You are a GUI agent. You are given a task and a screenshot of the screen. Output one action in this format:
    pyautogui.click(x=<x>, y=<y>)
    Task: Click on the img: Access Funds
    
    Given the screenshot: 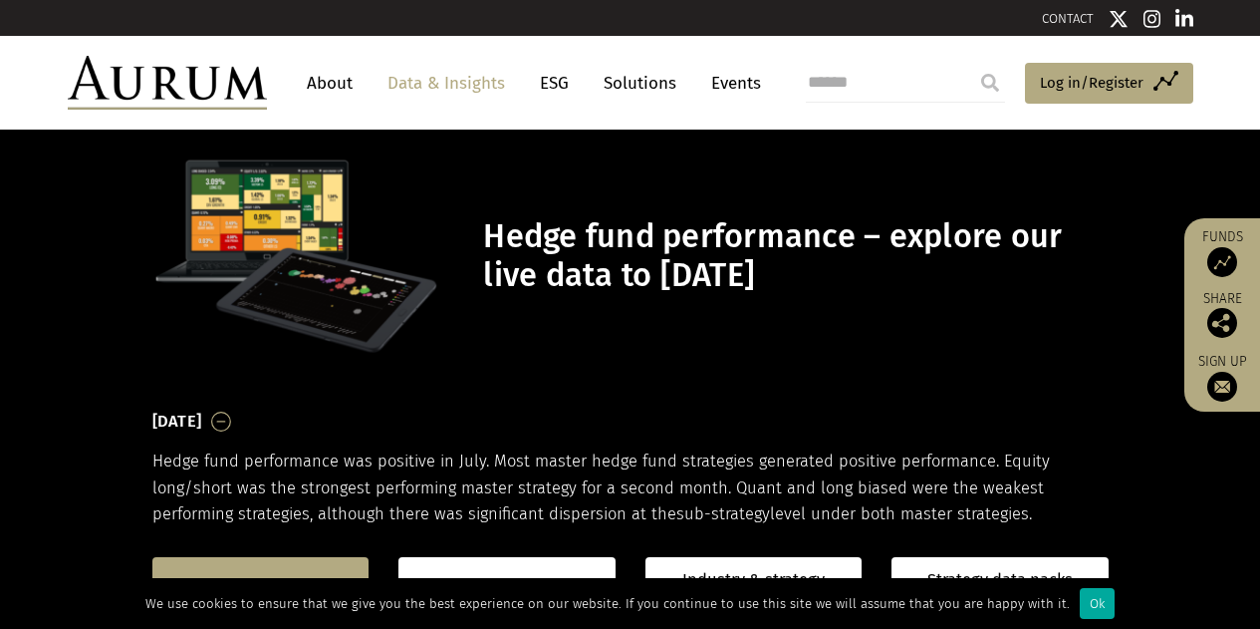 What is the action you would take?
    pyautogui.click(x=1222, y=262)
    